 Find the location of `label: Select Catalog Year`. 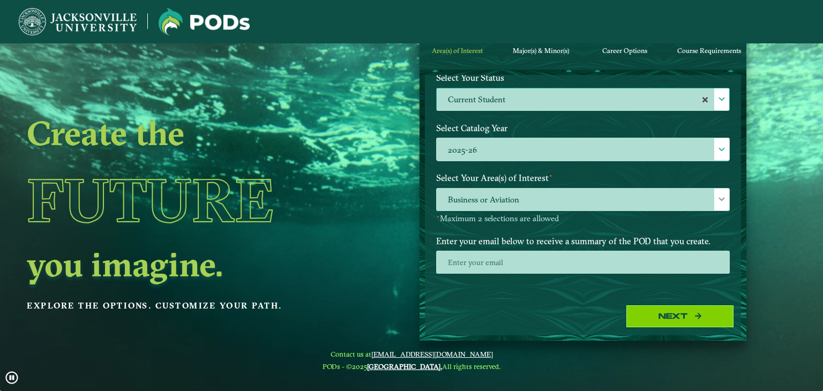

label: Select Catalog Year is located at coordinates (583, 128).